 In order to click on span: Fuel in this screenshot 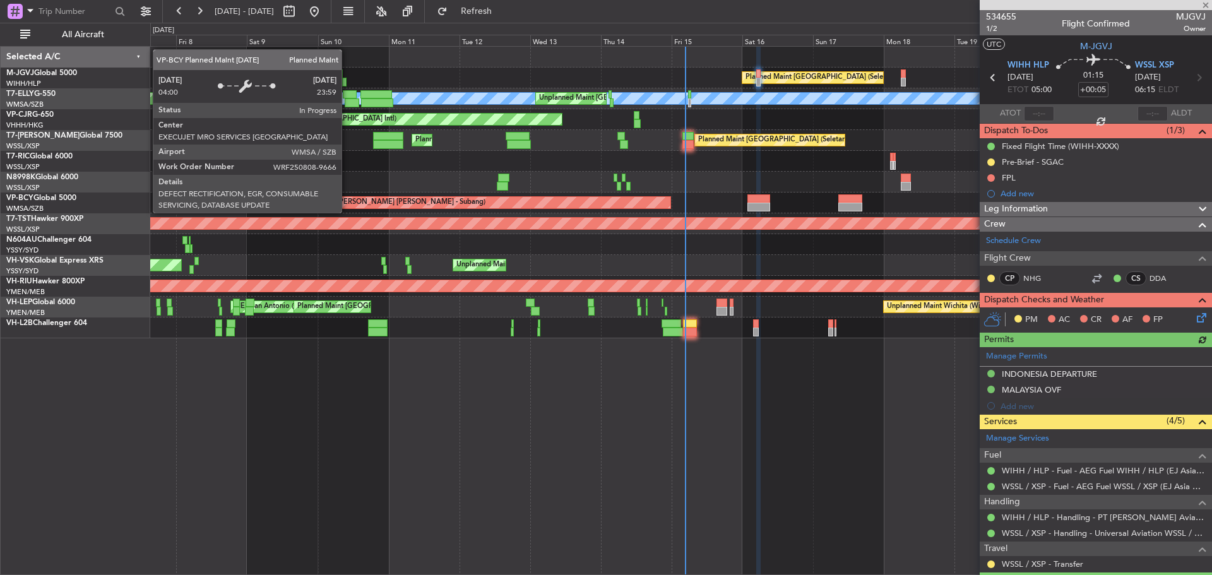, I will do `click(992, 455)`.